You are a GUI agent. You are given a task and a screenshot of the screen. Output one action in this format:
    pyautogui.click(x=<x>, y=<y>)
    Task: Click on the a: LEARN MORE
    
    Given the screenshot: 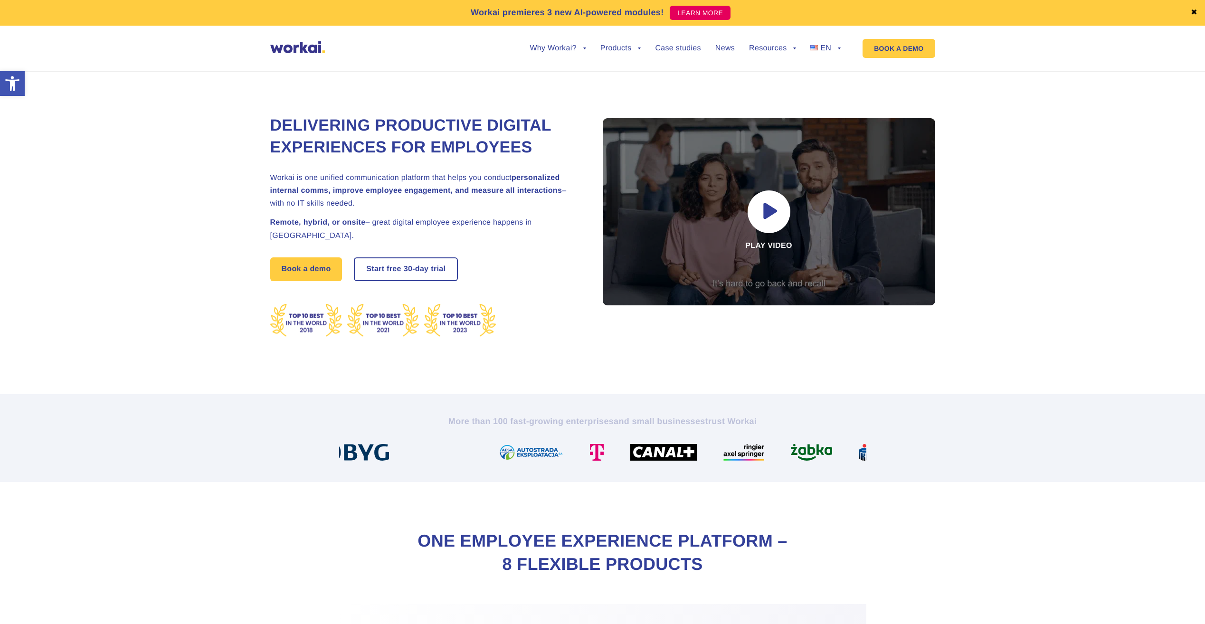 What is the action you would take?
    pyautogui.click(x=700, y=13)
    